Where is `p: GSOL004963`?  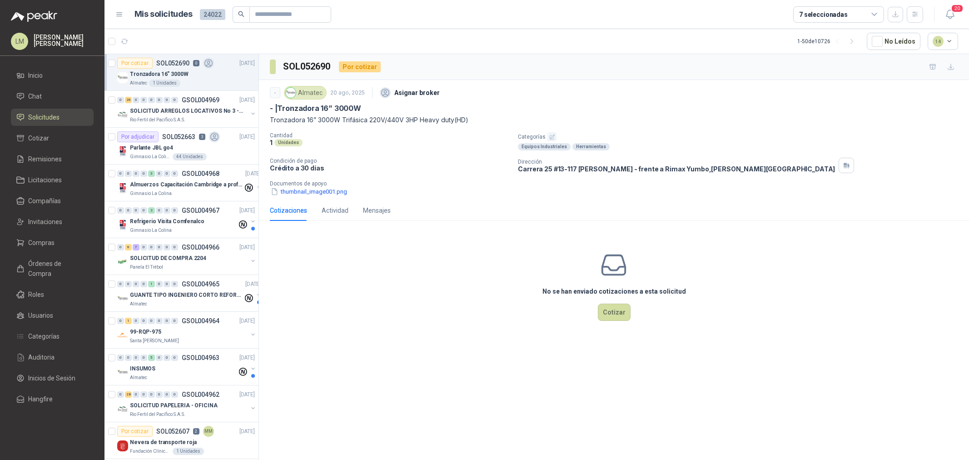
p: GSOL004963 is located at coordinates (200, 357).